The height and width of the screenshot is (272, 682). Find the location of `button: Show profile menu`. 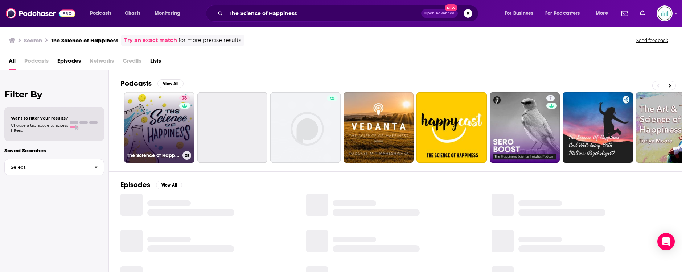

button: Show profile menu is located at coordinates (664, 13).